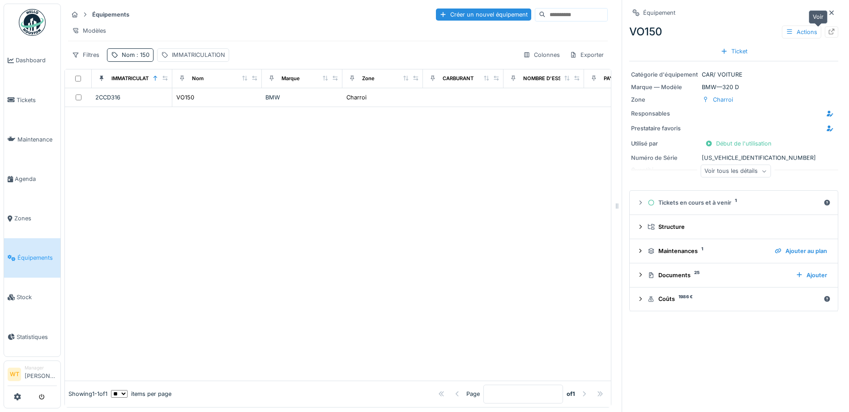 The width and height of the screenshot is (849, 412). I want to click on div: Numéro de Série, so click(664, 157).